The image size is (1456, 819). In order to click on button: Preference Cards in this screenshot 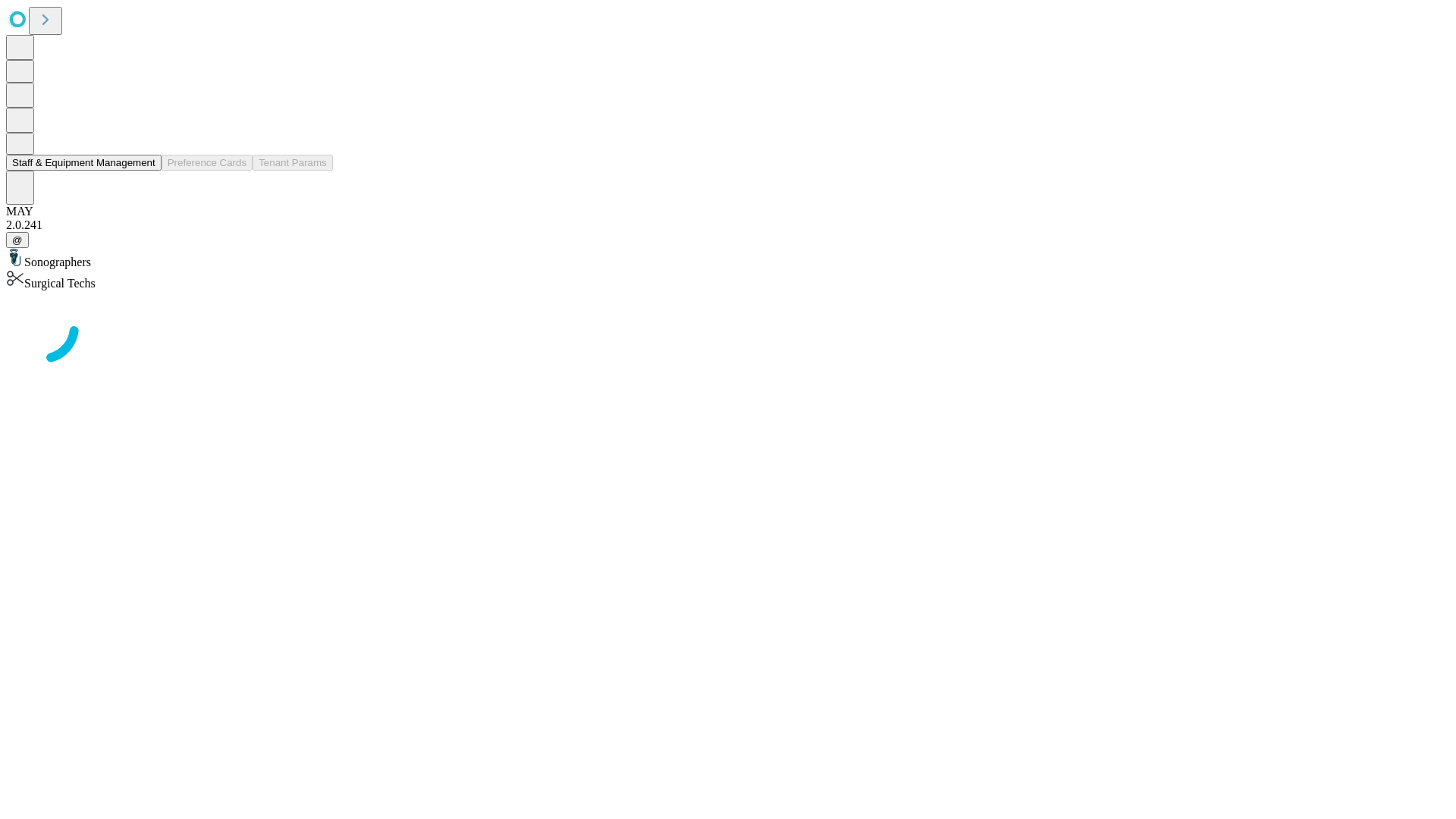, I will do `click(207, 162)`.